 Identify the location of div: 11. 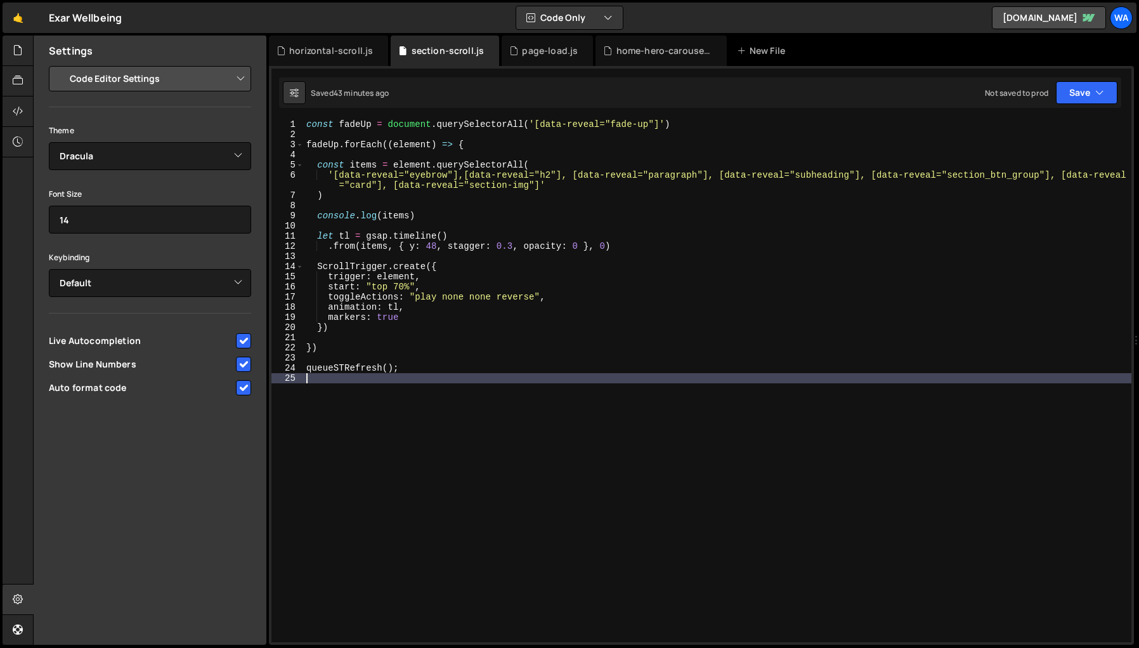
(287, 236).